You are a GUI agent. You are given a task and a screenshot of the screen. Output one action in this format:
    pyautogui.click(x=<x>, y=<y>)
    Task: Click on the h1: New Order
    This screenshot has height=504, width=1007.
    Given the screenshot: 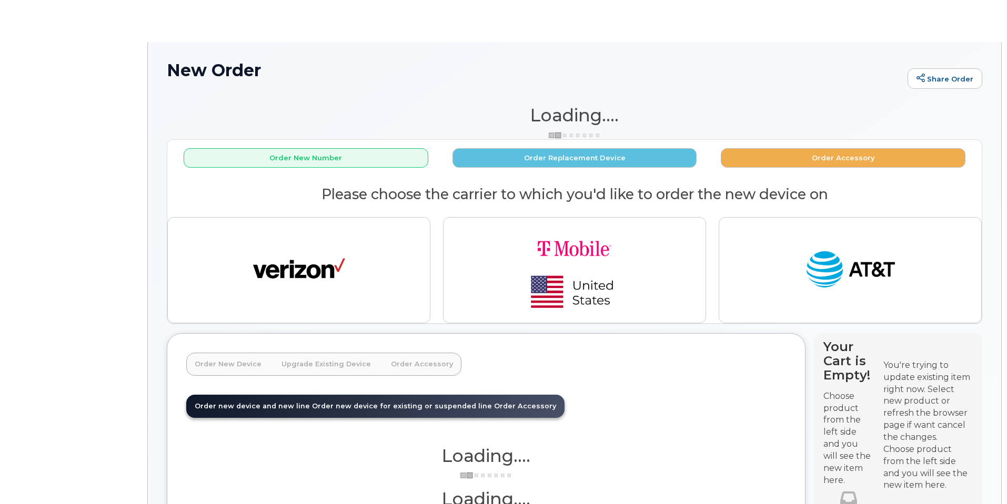 What is the action you would take?
    pyautogui.click(x=534, y=70)
    